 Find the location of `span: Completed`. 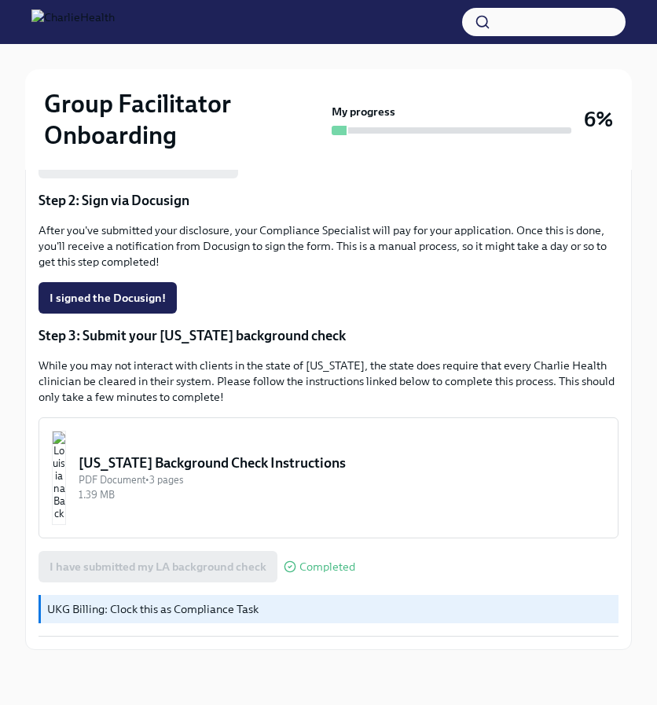

span: Completed is located at coordinates (327, 567).